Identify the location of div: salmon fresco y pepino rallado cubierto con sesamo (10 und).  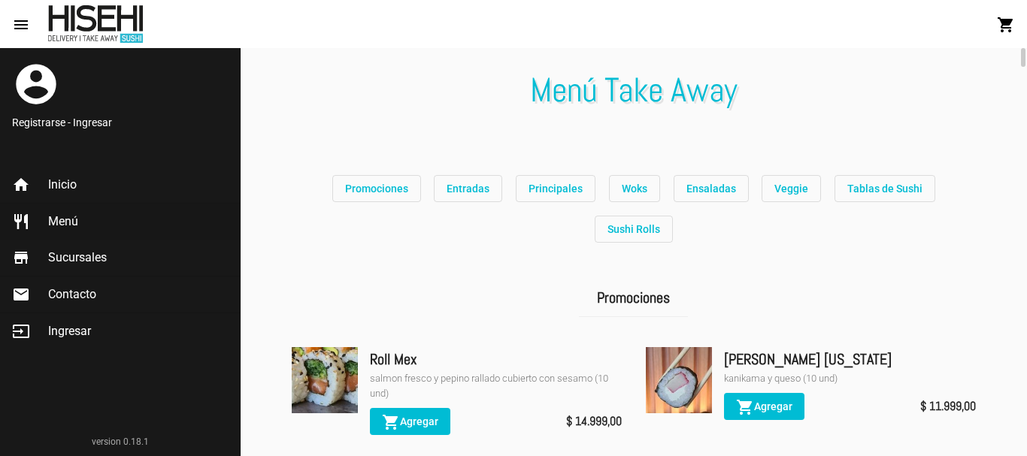
(495, 386).